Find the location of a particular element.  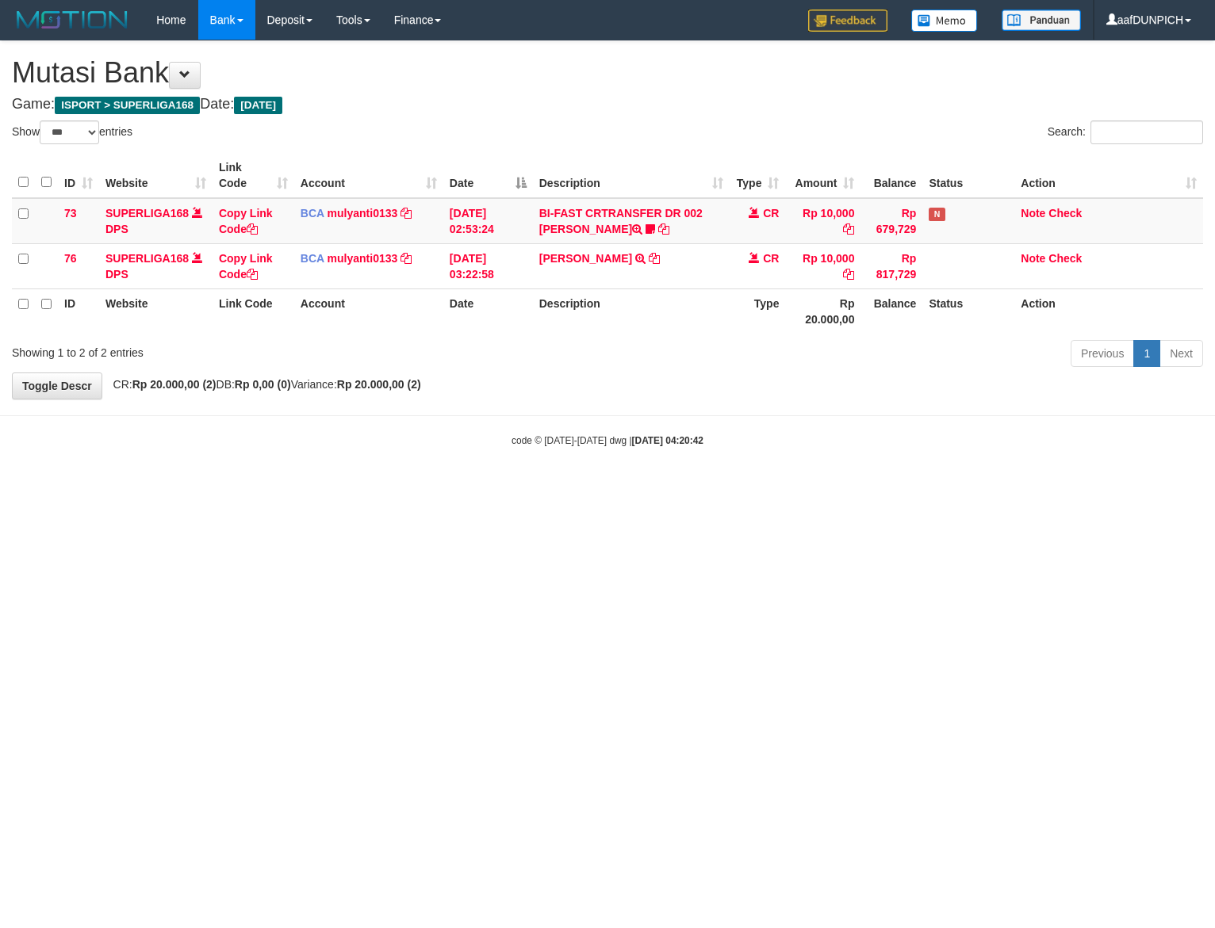

a: Next is located at coordinates (1181, 354).